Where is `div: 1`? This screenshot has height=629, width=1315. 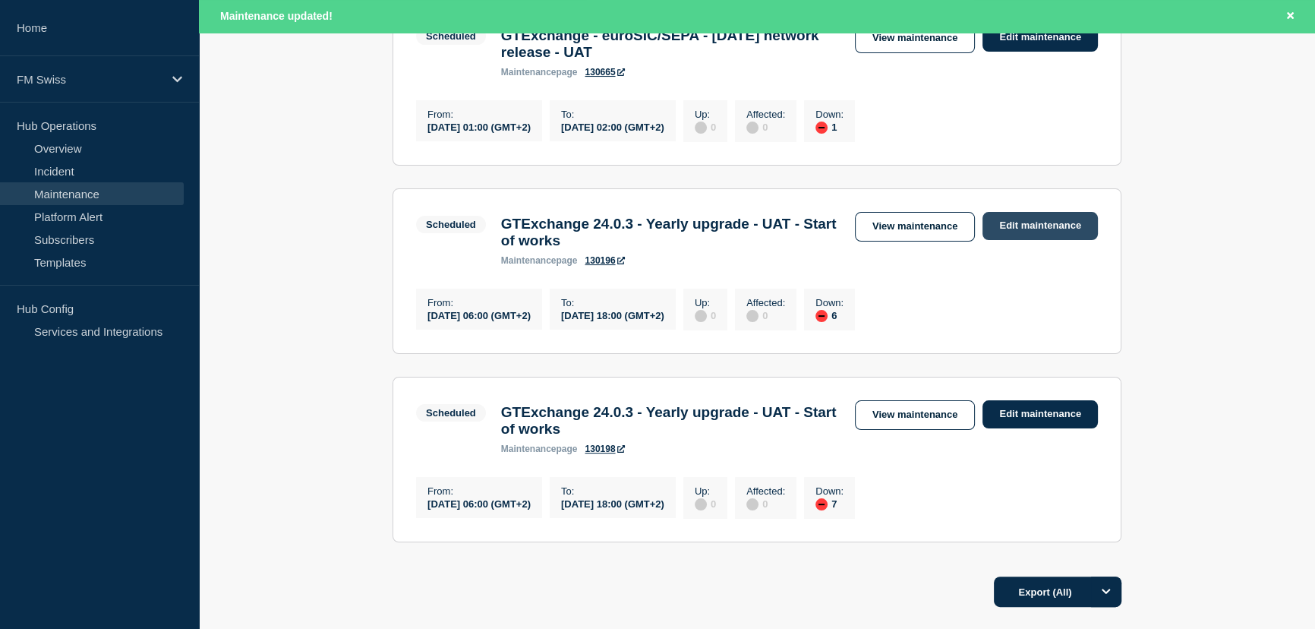 div: 1 is located at coordinates (829, 127).